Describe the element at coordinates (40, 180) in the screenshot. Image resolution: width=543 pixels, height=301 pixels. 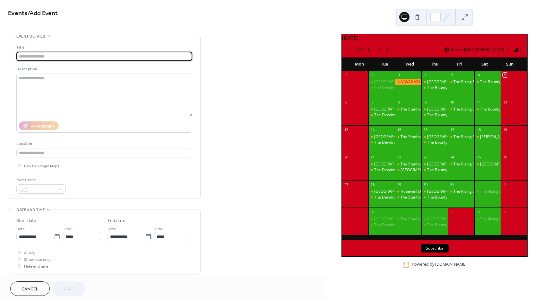
I see `div: Event color` at that location.